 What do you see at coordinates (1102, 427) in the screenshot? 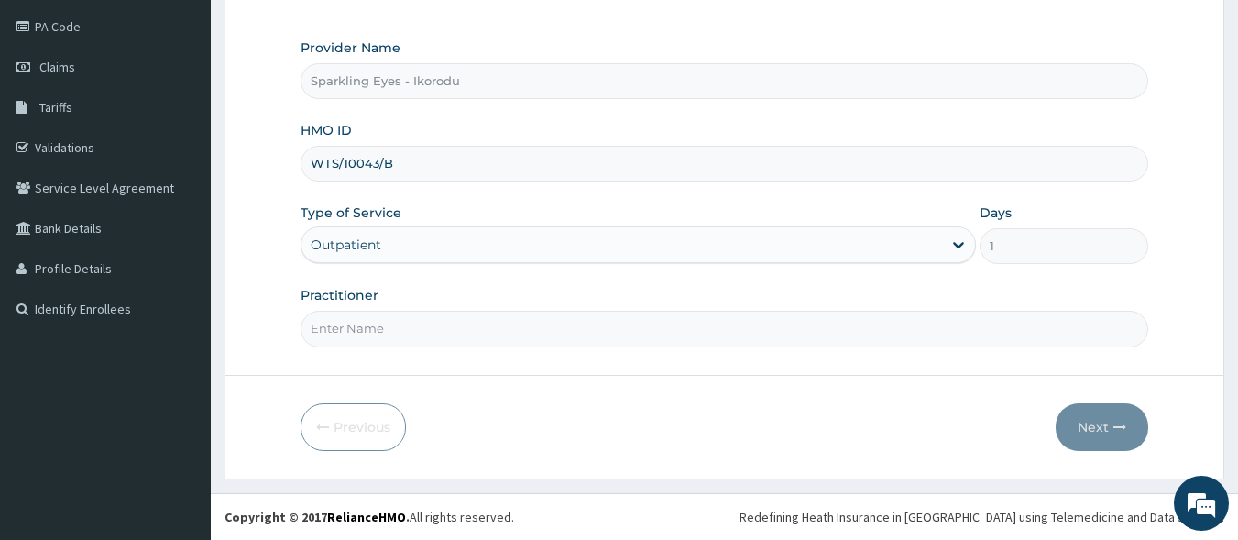
I see `button: Next` at bounding box center [1102, 427].